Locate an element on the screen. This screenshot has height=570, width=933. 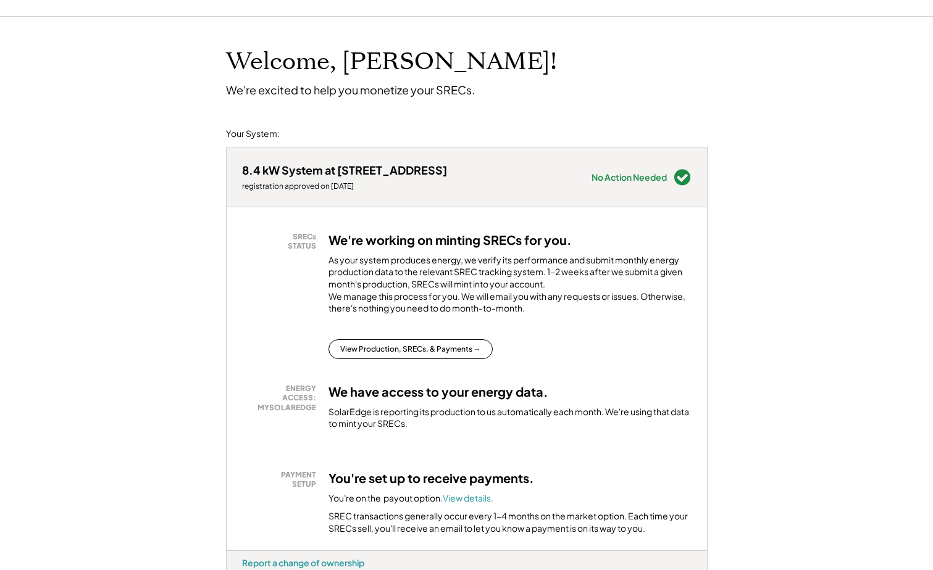
a: View details. is located at coordinates (468, 498).